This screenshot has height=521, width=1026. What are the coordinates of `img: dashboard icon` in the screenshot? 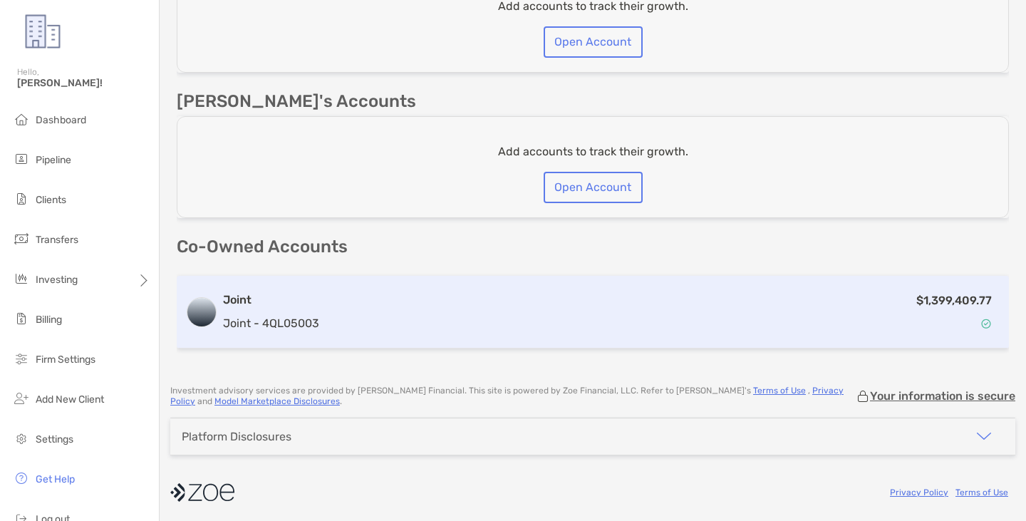 It's located at (21, 119).